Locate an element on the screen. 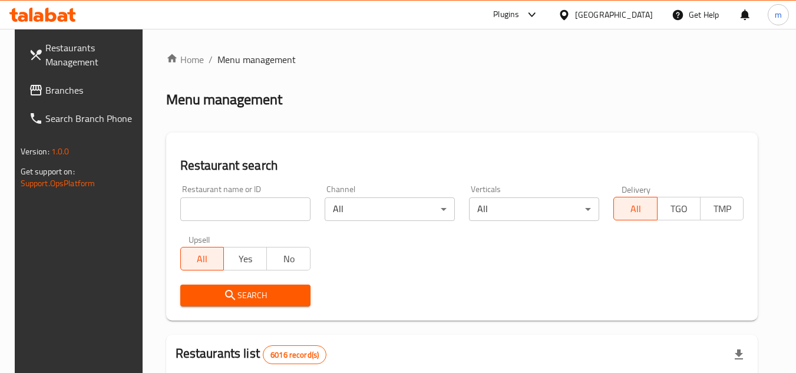 The height and width of the screenshot is (373, 796). span: No is located at coordinates (288, 259).